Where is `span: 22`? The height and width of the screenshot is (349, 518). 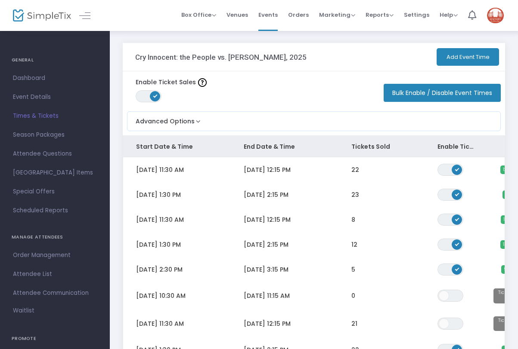 span: 22 is located at coordinates (355, 170).